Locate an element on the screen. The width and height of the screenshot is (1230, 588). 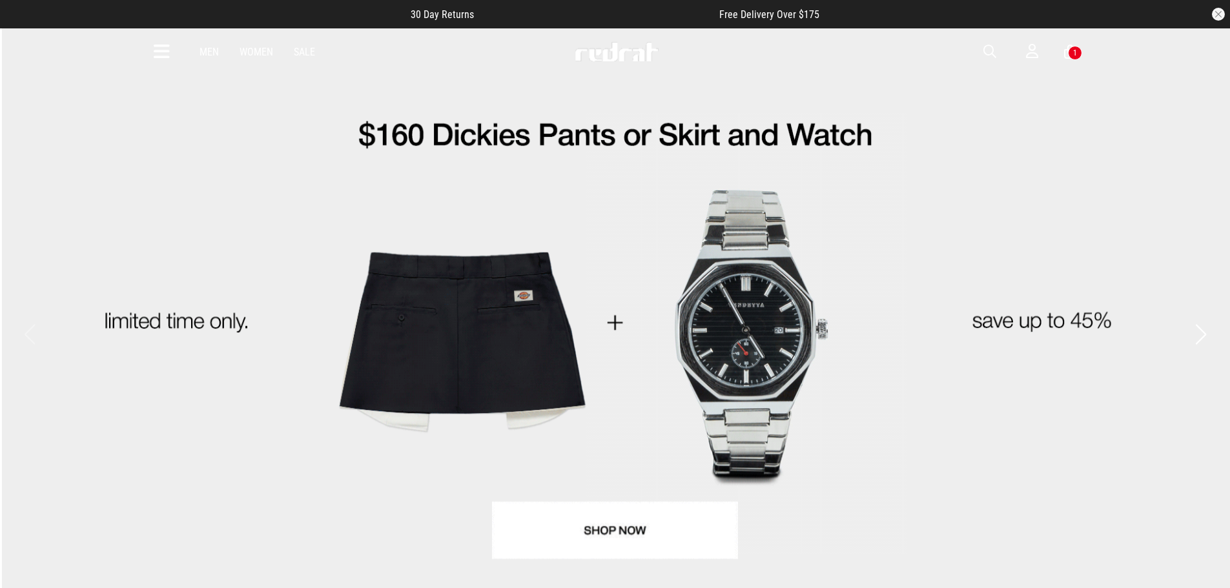
img: Redrat logo is located at coordinates (616, 52).